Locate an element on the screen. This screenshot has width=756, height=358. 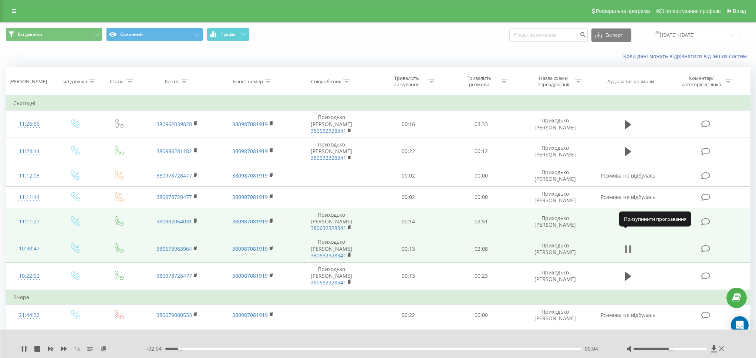
div: Аудіозапис розмови is located at coordinates (631, 81).